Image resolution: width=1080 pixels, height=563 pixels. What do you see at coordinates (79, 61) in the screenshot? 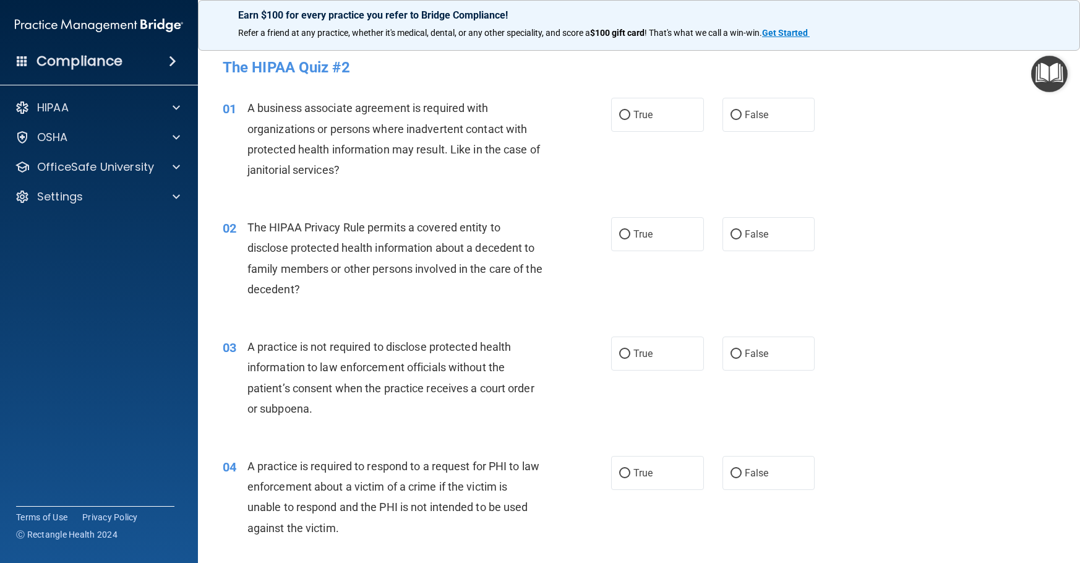
I see `h4: Compliance` at bounding box center [79, 61].